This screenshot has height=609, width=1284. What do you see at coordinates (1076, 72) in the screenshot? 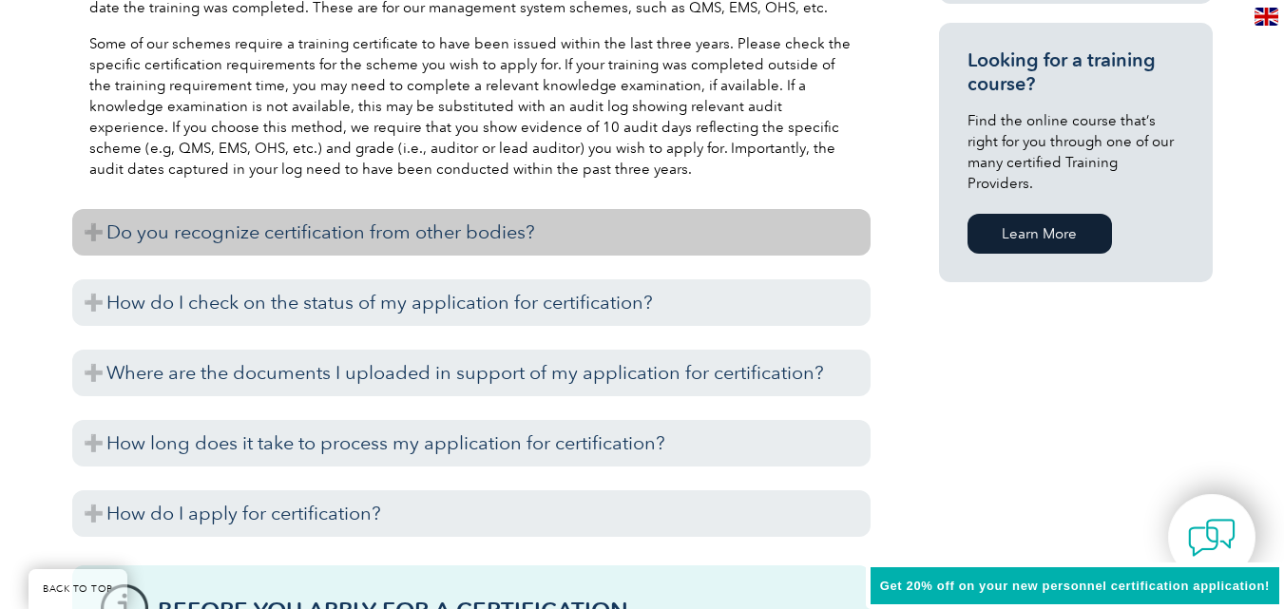
I see `h3: Looking for a training course?` at bounding box center [1076, 72].